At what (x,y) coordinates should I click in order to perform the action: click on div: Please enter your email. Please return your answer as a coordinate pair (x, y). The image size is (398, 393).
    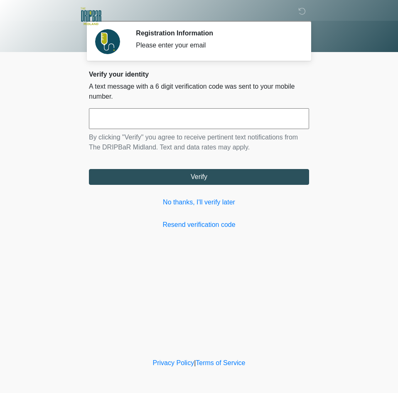
    Looking at the image, I should click on (216, 45).